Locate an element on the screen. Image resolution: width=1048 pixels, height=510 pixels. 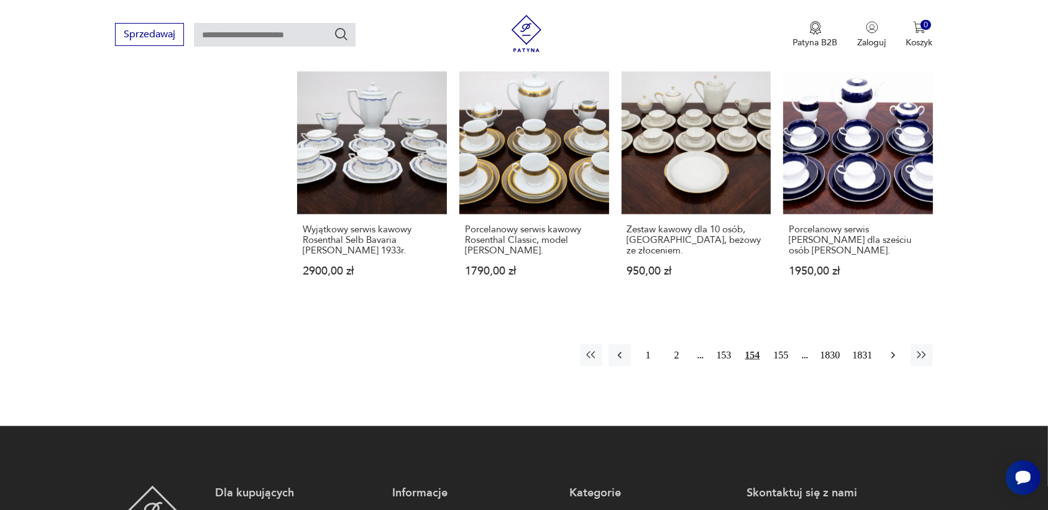
div: 0 is located at coordinates (926, 25).